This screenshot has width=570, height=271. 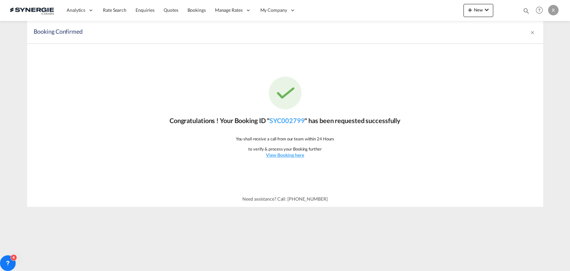 What do you see at coordinates (478, 10) in the screenshot?
I see `span: New` at bounding box center [478, 10].